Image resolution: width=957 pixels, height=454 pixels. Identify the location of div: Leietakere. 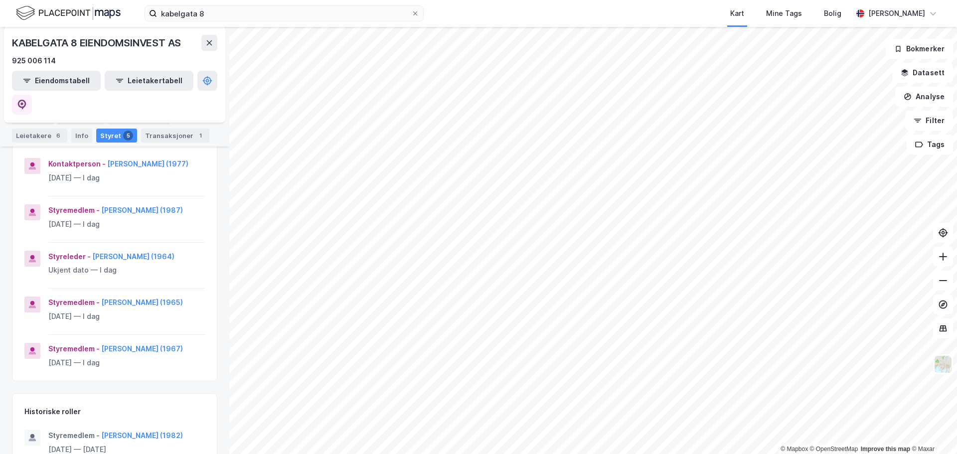
(39, 136).